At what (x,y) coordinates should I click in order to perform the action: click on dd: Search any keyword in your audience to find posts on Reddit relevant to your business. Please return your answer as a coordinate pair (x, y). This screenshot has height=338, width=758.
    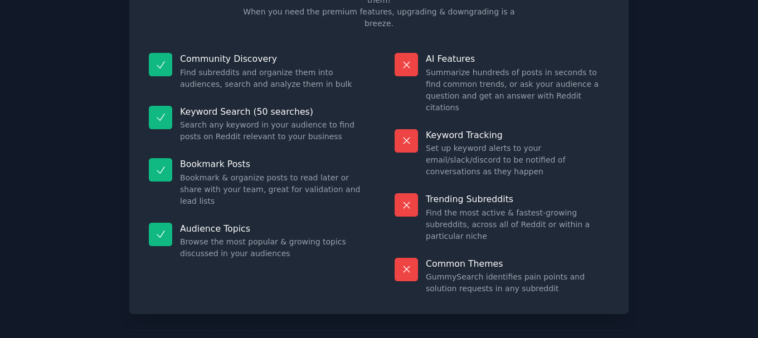
    Looking at the image, I should click on (271, 131).